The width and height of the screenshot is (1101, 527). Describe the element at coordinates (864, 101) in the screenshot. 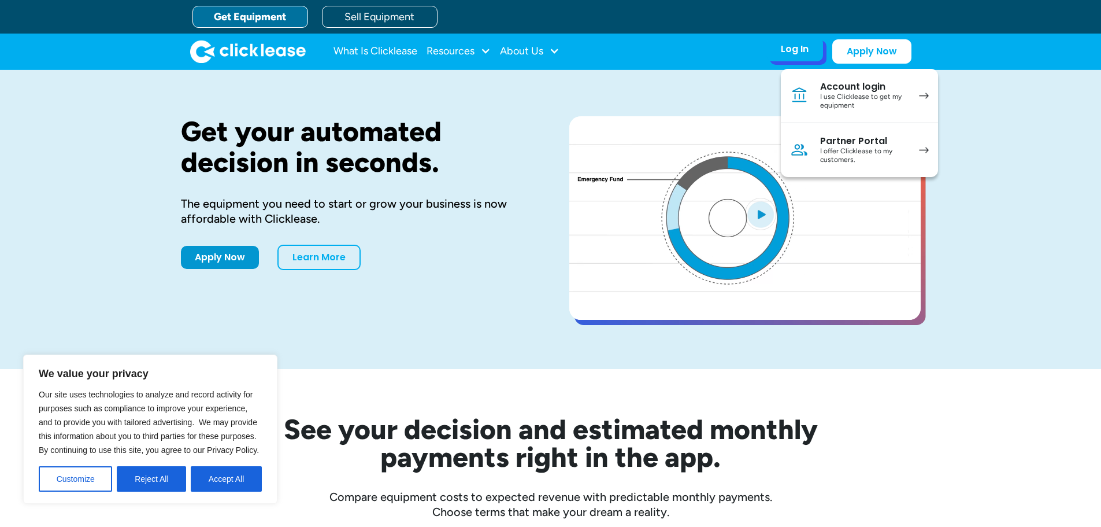

I see `div: I use Clicklease to get my equipment` at that location.